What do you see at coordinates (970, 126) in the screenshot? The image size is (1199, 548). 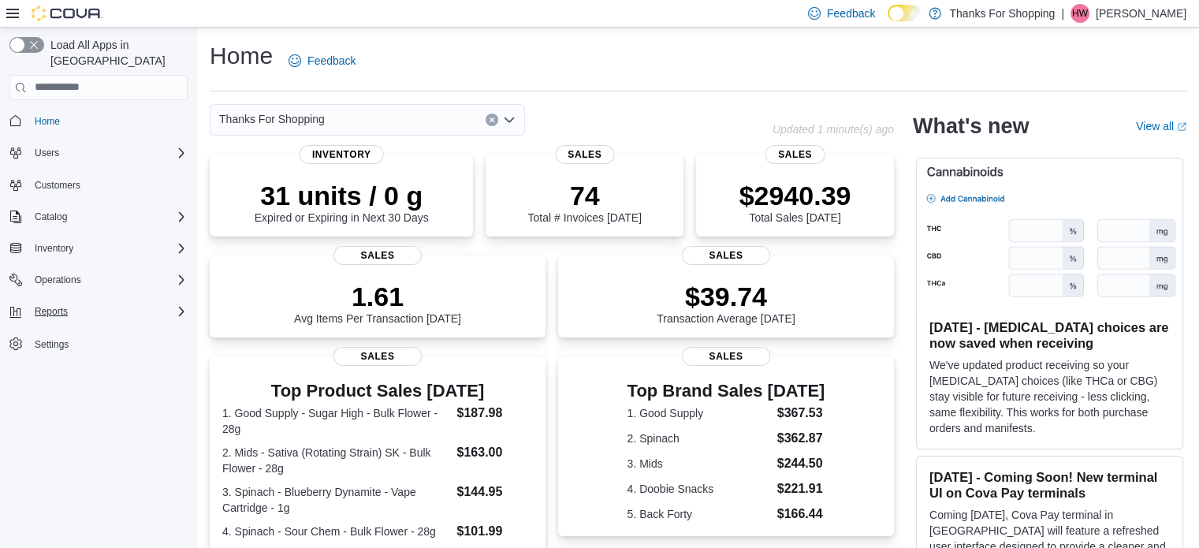 I see `h2: What's new` at bounding box center [970, 126].